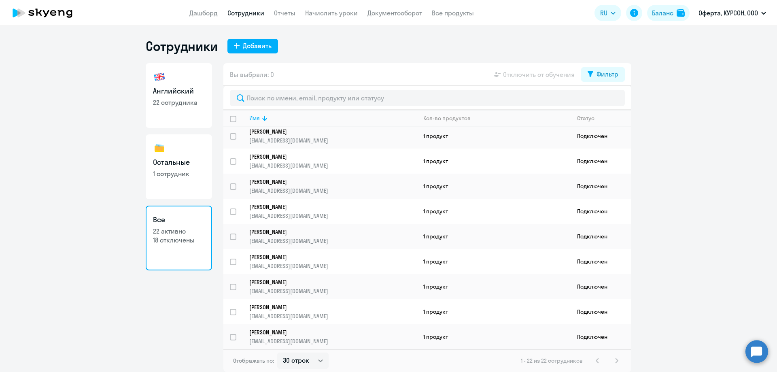 The image size is (777, 372). What do you see at coordinates (179, 174) in the screenshot?
I see `p: 1 сотрудник` at bounding box center [179, 174].